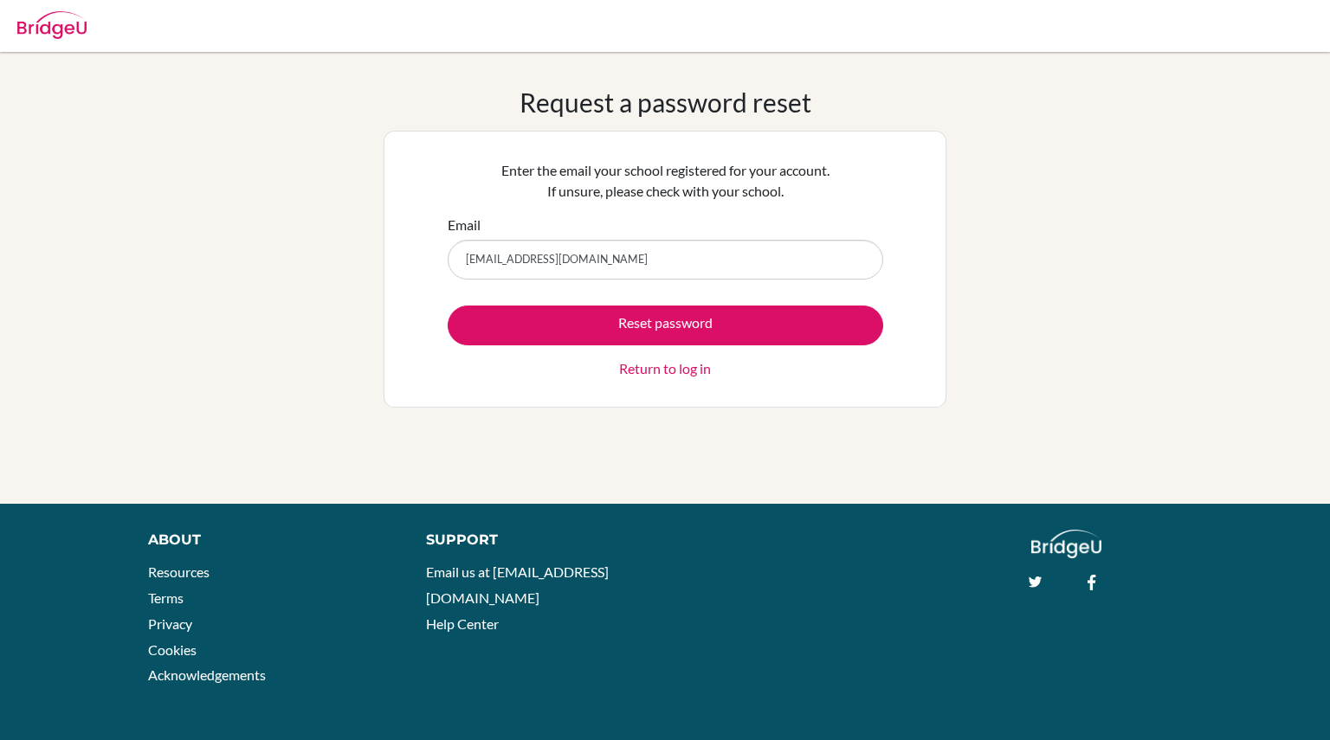 Image resolution: width=1330 pixels, height=740 pixels. Describe the element at coordinates (536, 540) in the screenshot. I see `div: Support` at that location.